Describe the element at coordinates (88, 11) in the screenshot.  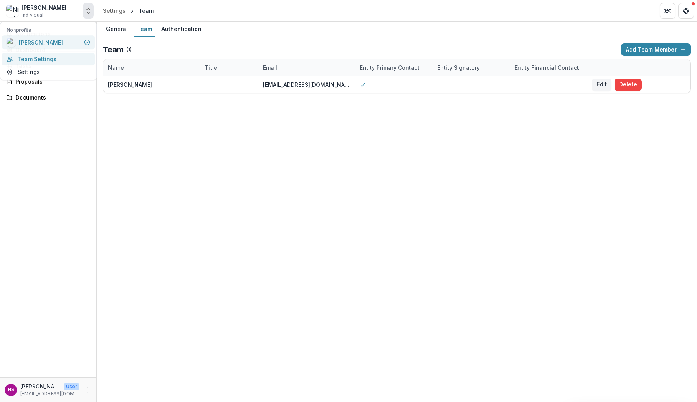
I see `button: Open entity switcher` at that location.